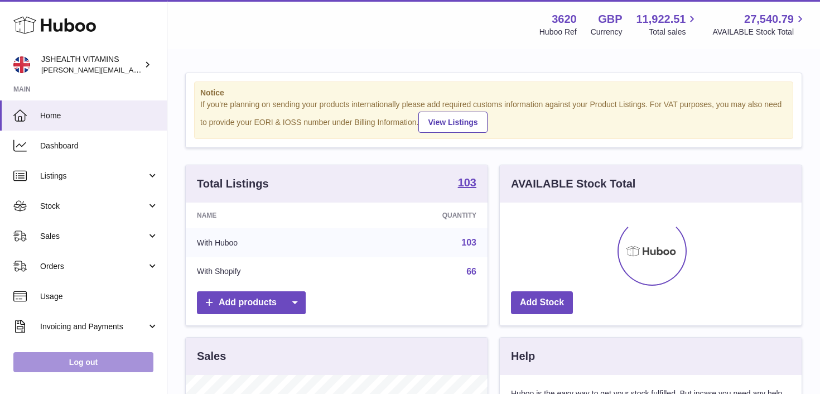  What do you see at coordinates (673, 32) in the screenshot?
I see `span: Total sales` at bounding box center [673, 32].